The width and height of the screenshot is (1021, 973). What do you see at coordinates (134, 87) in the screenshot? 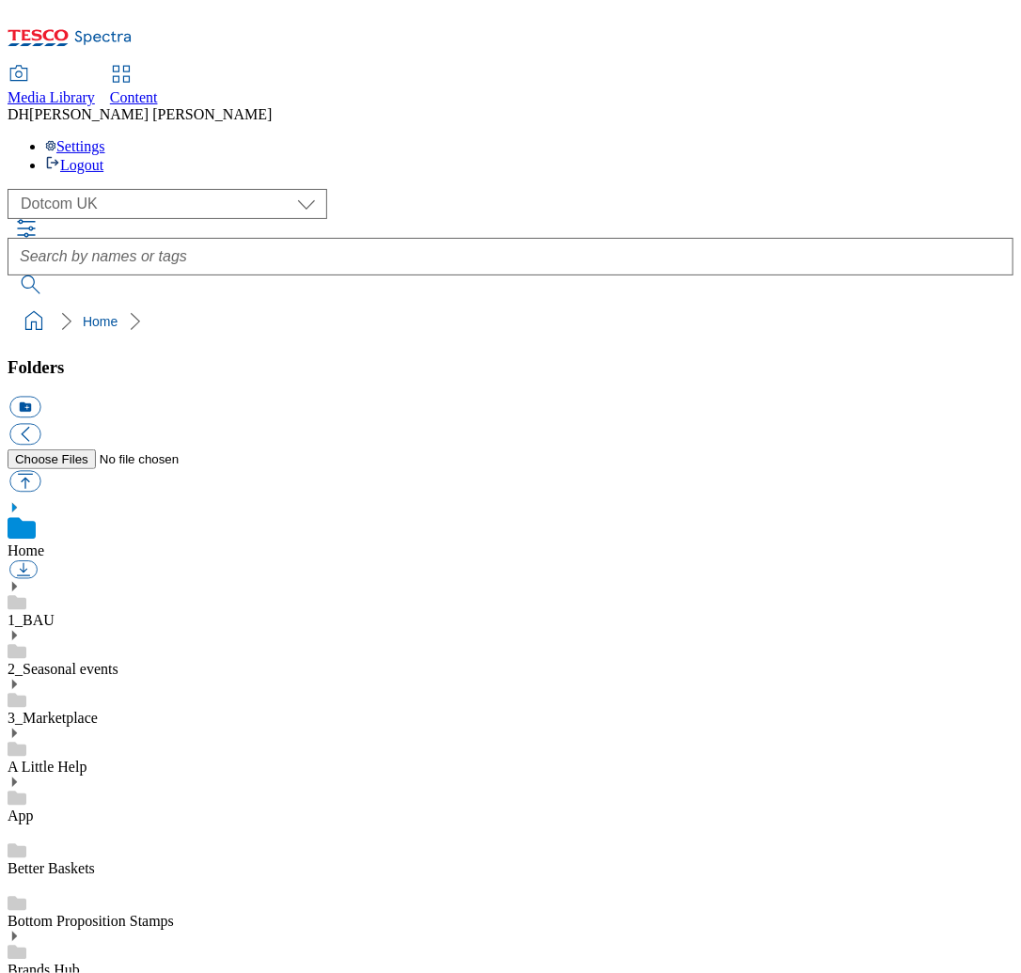
I see `a: Content` at bounding box center [134, 87].